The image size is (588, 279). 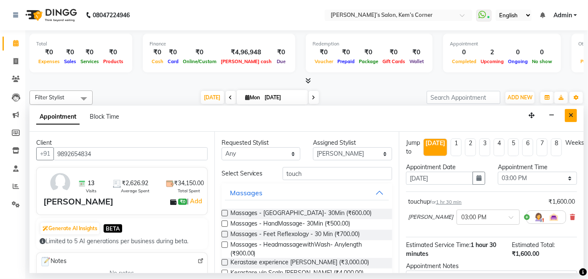 I want to click on span: Services, so click(x=90, y=62).